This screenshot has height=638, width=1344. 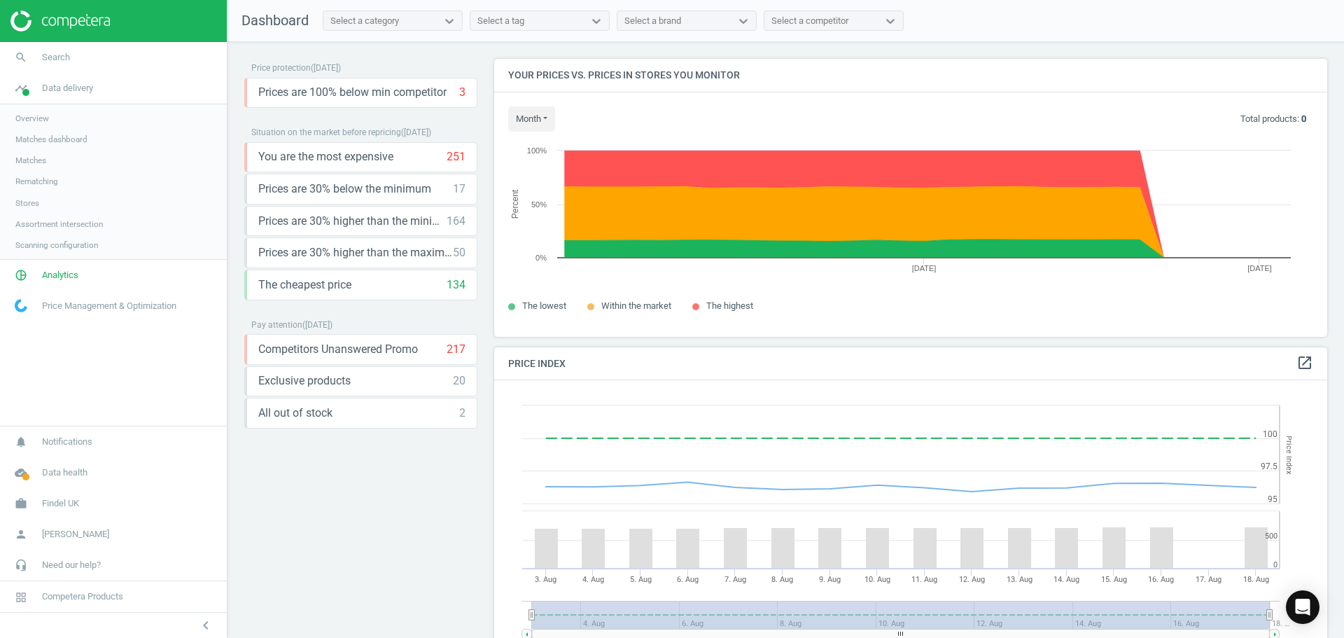 I want to click on span: Pay attention, so click(x=277, y=325).